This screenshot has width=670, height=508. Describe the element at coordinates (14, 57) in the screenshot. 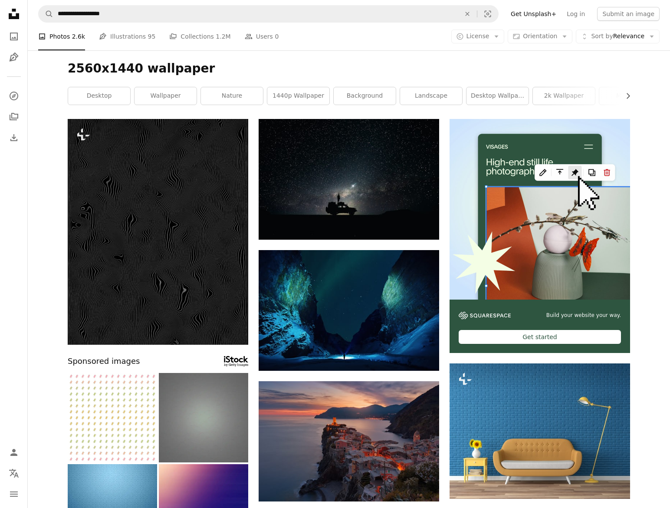

I see `a: Illustrations` at that location.